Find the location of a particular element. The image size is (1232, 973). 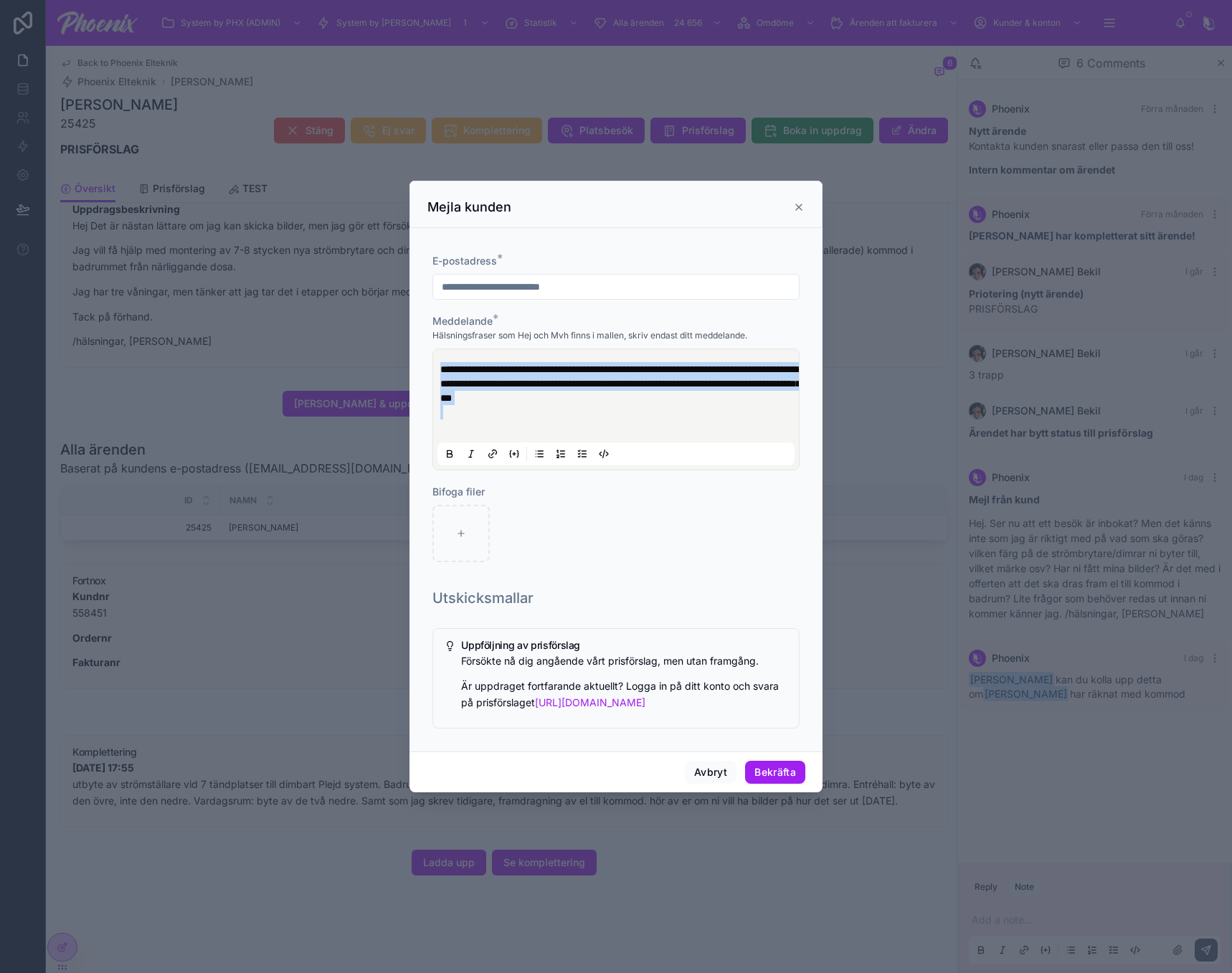

span: Hälsningsfraser som Hej och Mvh finns i mallen, skriv endast ditt meddelande. is located at coordinates (590, 336).